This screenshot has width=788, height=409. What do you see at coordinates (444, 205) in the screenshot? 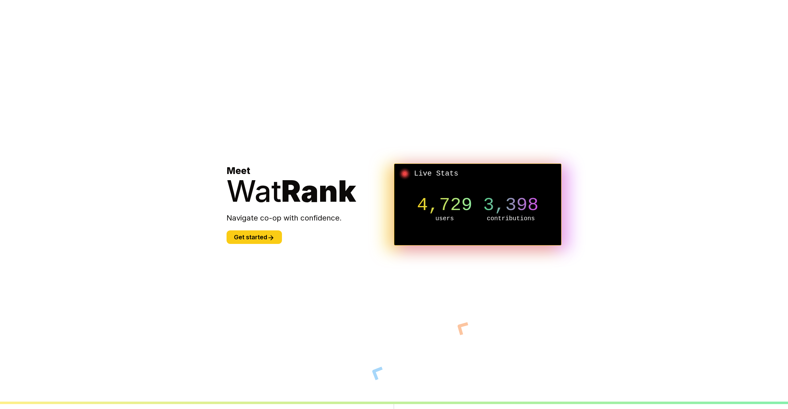
I see `p: 4,729` at bounding box center [444, 205].